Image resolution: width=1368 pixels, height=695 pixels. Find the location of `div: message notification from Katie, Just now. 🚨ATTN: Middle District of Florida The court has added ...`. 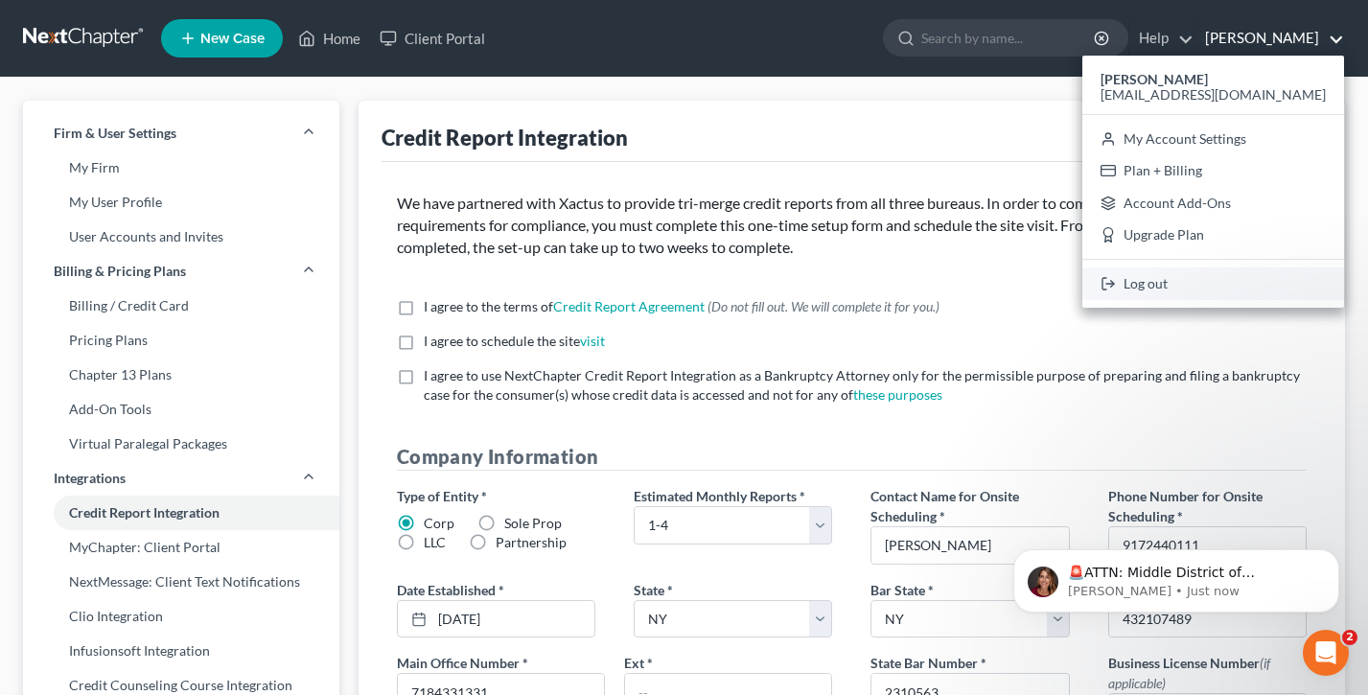

div: message notification from Katie, Just now. 🚨ATTN: Middle District of Florida The court has added ... is located at coordinates (192, 72).